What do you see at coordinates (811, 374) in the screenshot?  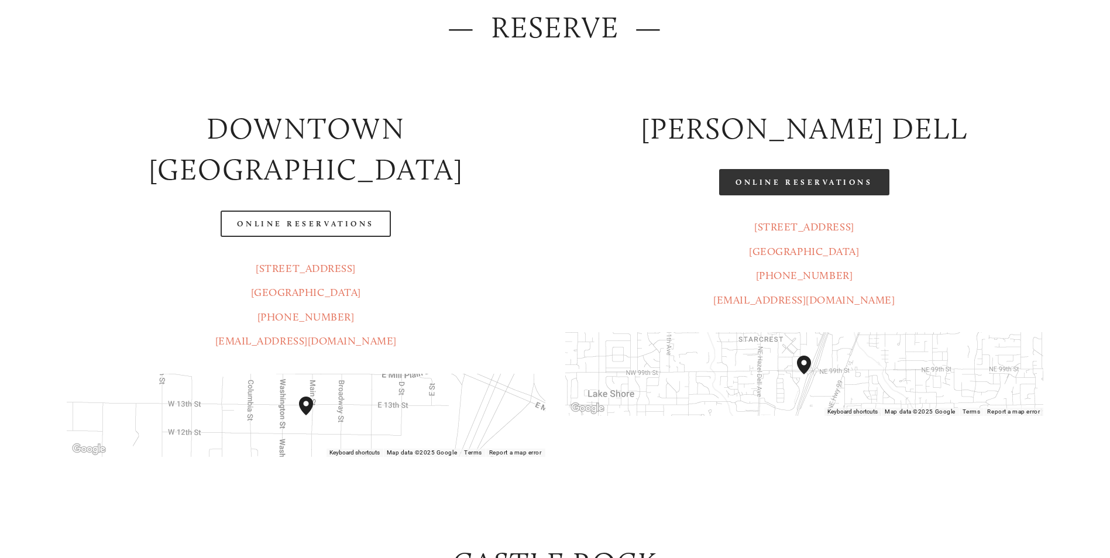 I see `div: Amaro's Table 816 Northeast 98th Circle Vancouver, WA, 98665, United States` at bounding box center [811, 374].